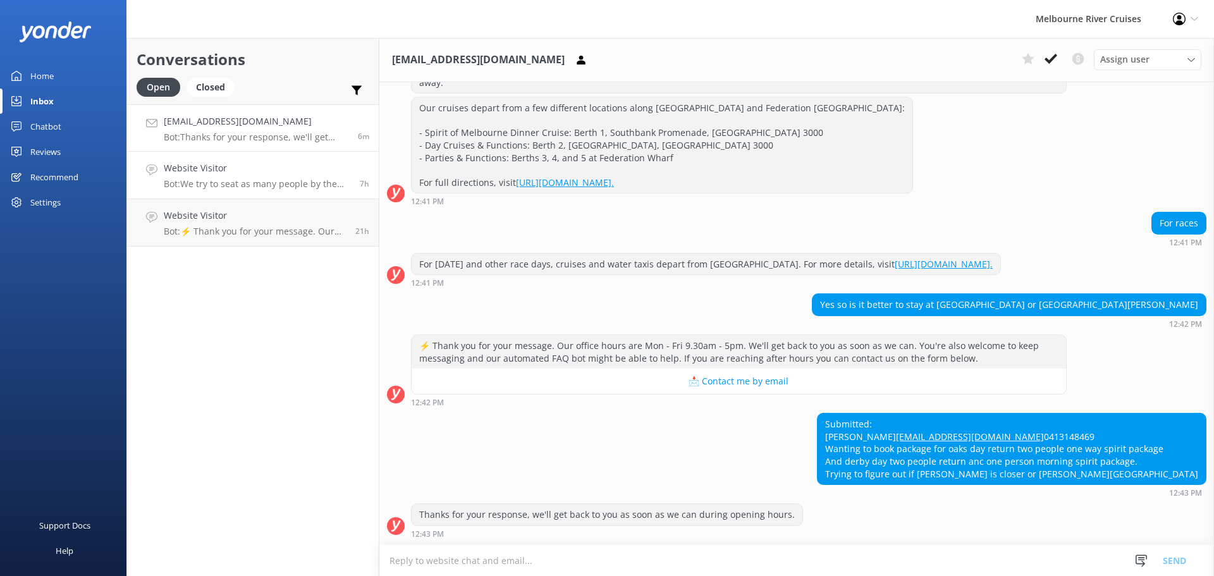  I want to click on div: Home, so click(42, 76).